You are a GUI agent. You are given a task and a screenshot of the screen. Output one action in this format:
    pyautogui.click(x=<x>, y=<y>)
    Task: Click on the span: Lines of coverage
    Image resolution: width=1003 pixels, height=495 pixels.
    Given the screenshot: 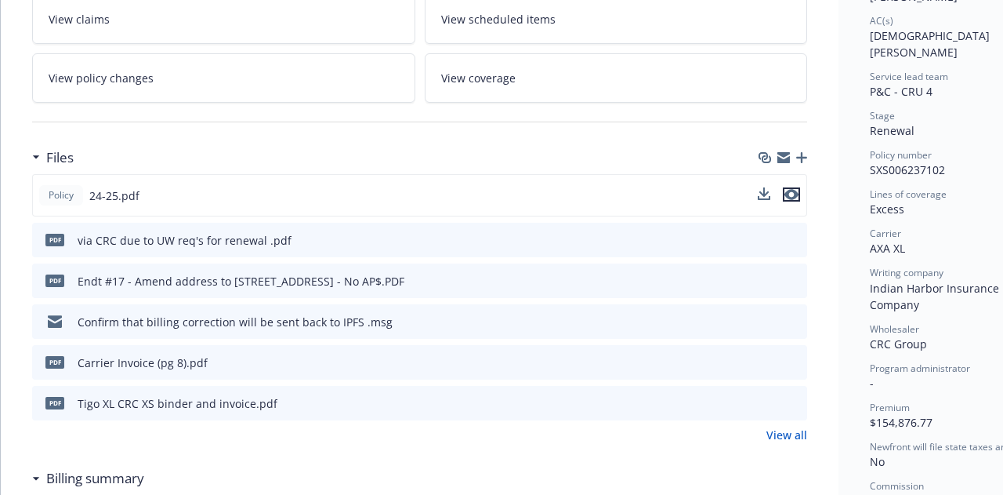 What is the action you would take?
    pyautogui.click(x=908, y=194)
    